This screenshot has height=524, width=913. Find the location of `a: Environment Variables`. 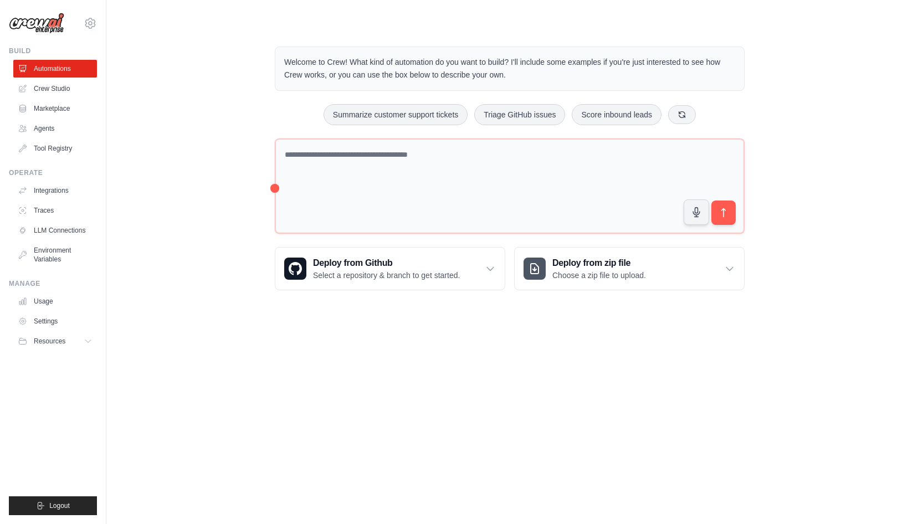

a: Environment Variables is located at coordinates (55, 255).